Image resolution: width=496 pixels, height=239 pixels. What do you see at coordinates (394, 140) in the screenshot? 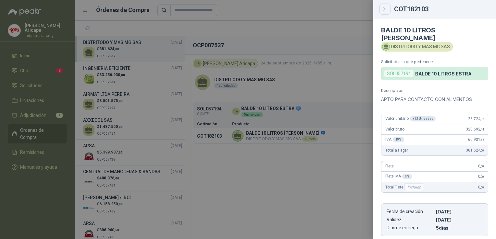
I see `span: IVA` at bounding box center [394, 140].